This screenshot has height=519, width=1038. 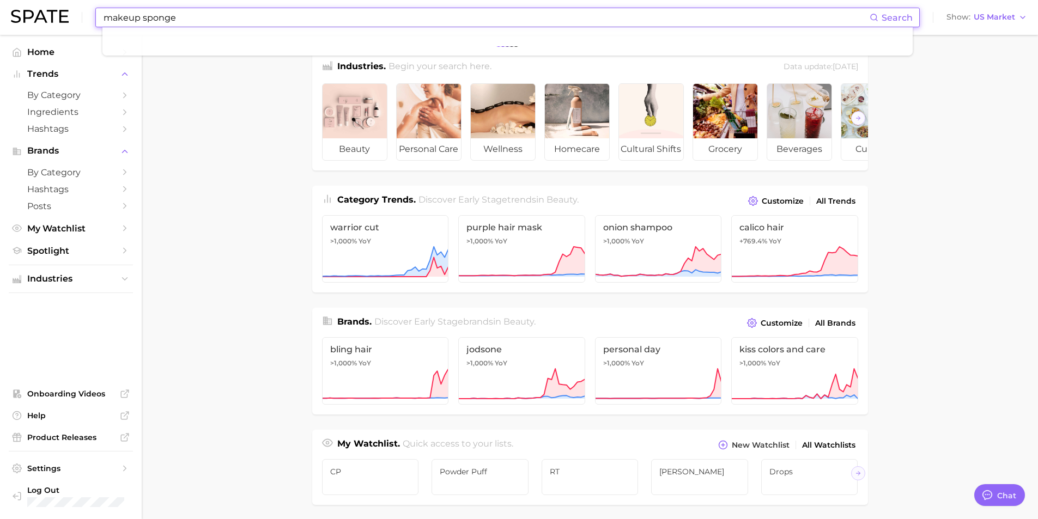 I want to click on a: onion shampoo>1,000% YoY, so click(x=658, y=249).